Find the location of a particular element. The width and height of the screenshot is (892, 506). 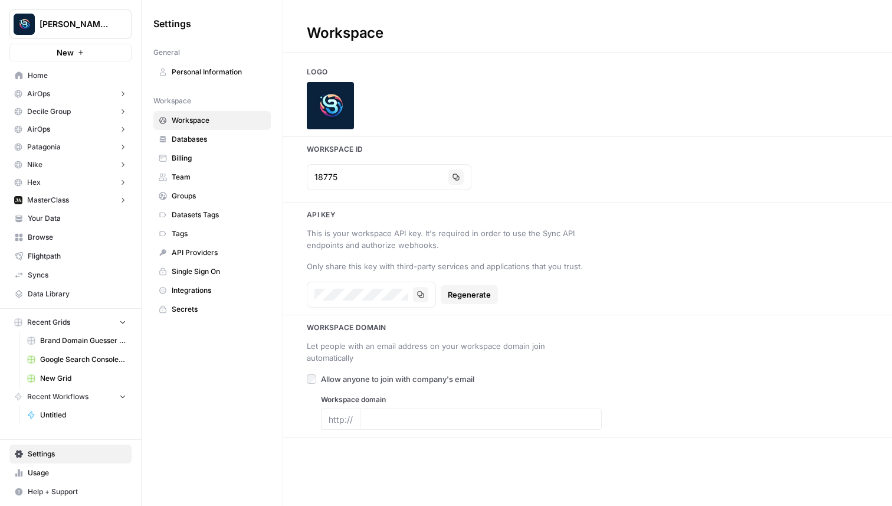

a: Your Data is located at coordinates (70, 218).